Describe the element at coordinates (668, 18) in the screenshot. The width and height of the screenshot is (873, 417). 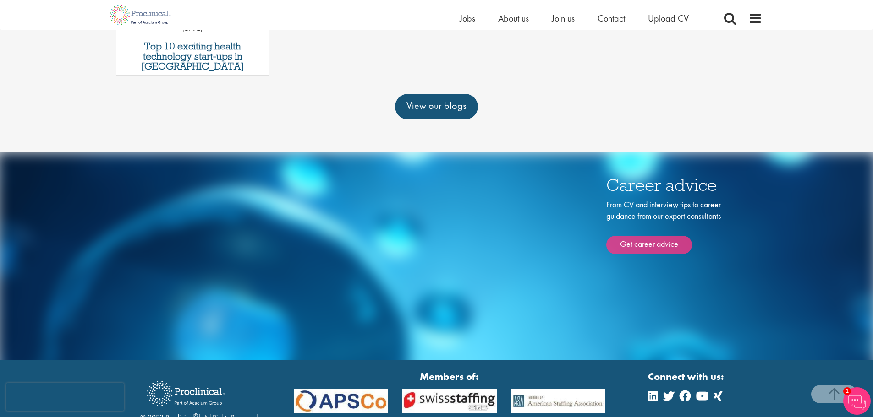
I see `a: Upload CV` at that location.